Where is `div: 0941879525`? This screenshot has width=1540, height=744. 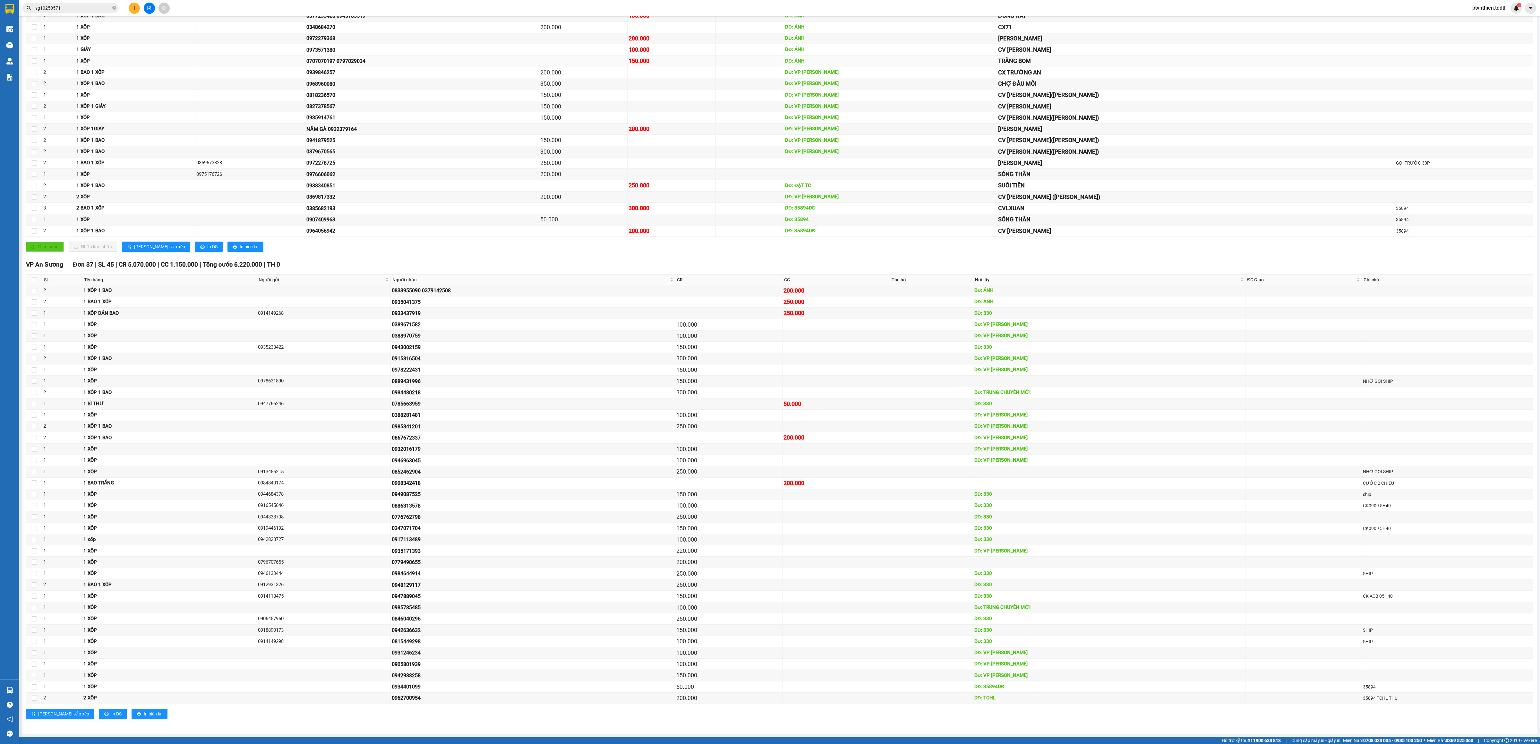 div: 0941879525 is located at coordinates (422, 140).